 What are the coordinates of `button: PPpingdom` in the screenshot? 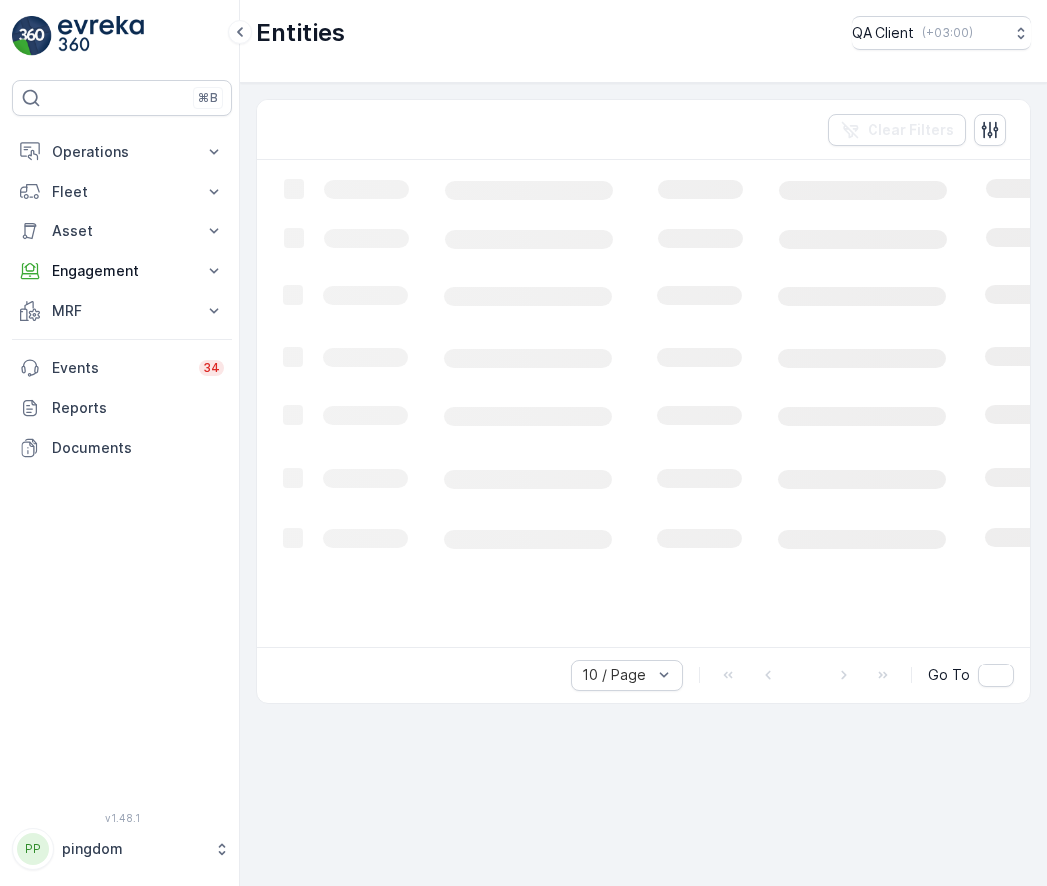 It's located at (122, 849).